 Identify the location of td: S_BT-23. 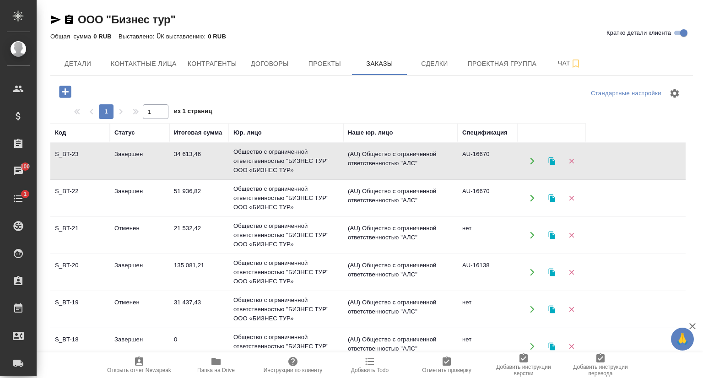
(80, 161).